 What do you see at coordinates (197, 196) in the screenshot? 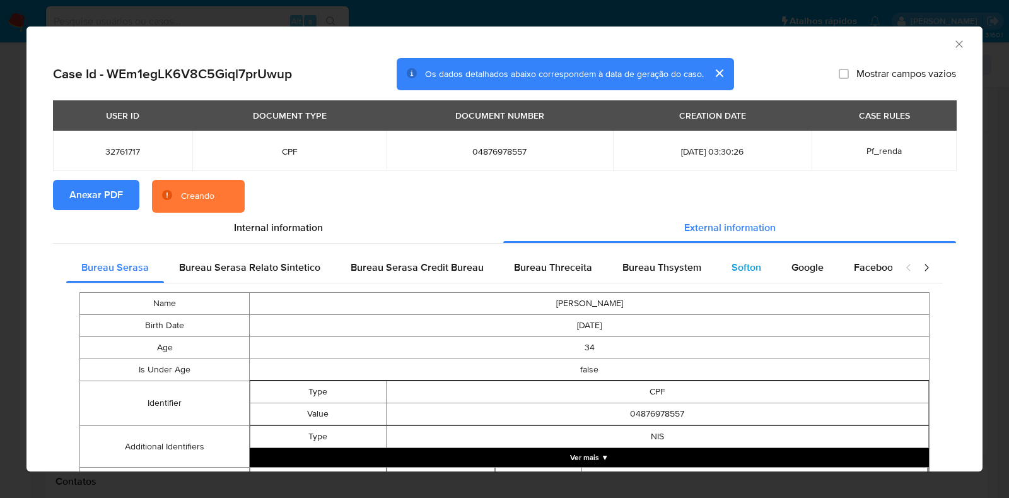
I see `div: Creando` at bounding box center [197, 196].